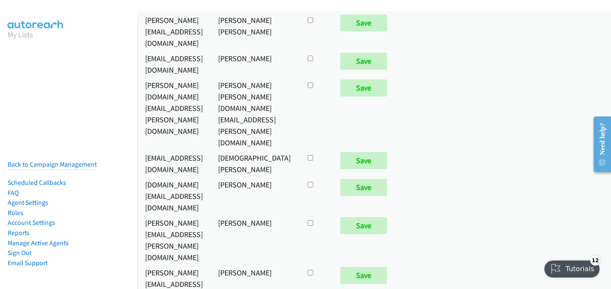 This screenshot has height=289, width=611. I want to click on a: Scheduled Callbacks, so click(37, 182).